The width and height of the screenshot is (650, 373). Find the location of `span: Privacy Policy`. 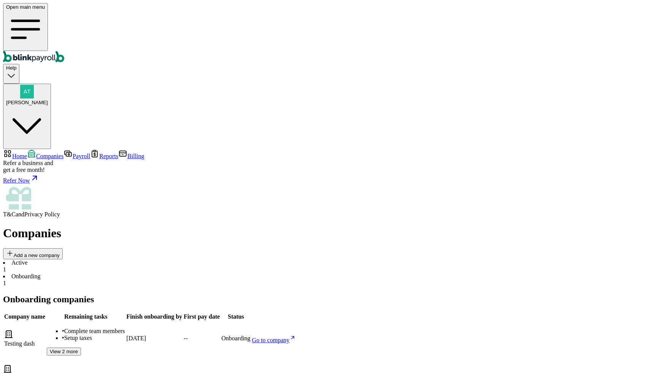

span: Privacy Policy is located at coordinates (42, 214).